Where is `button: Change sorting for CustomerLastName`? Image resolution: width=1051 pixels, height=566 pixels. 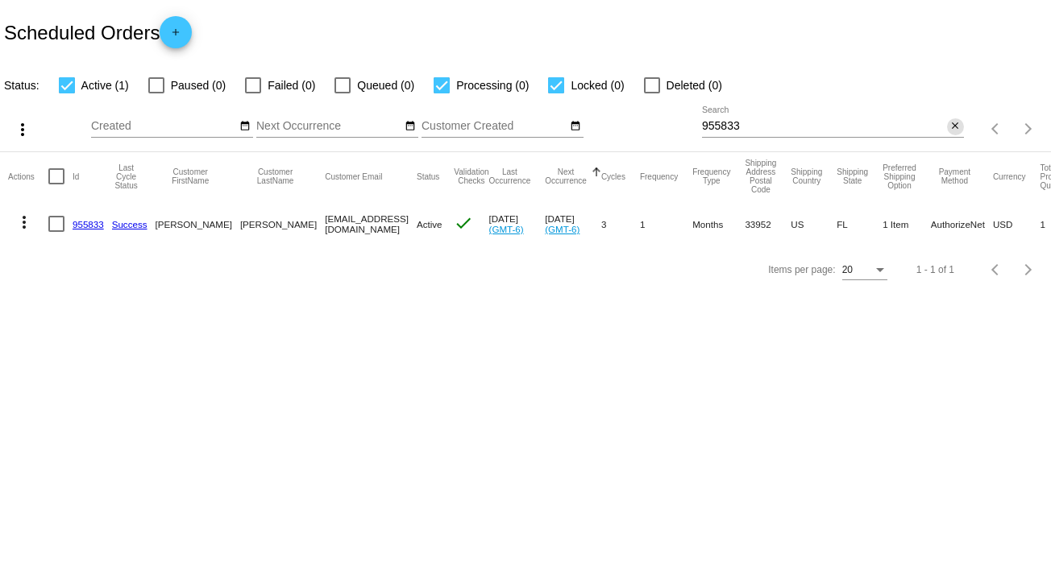
button: Change sorting for CustomerLastName is located at coordinates (275, 176).